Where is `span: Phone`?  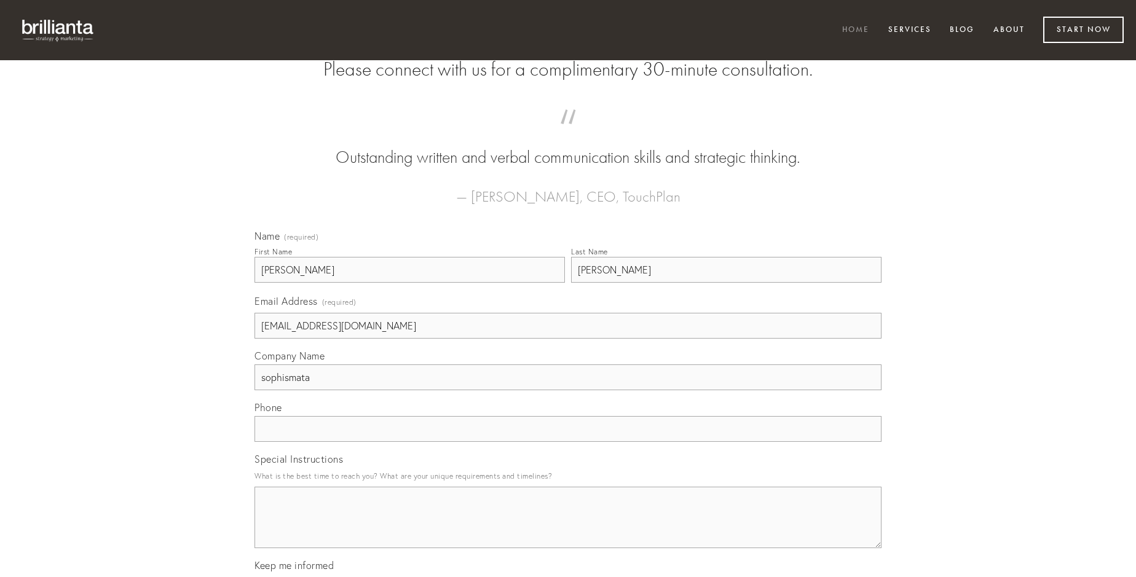
span: Phone is located at coordinates (268, 407).